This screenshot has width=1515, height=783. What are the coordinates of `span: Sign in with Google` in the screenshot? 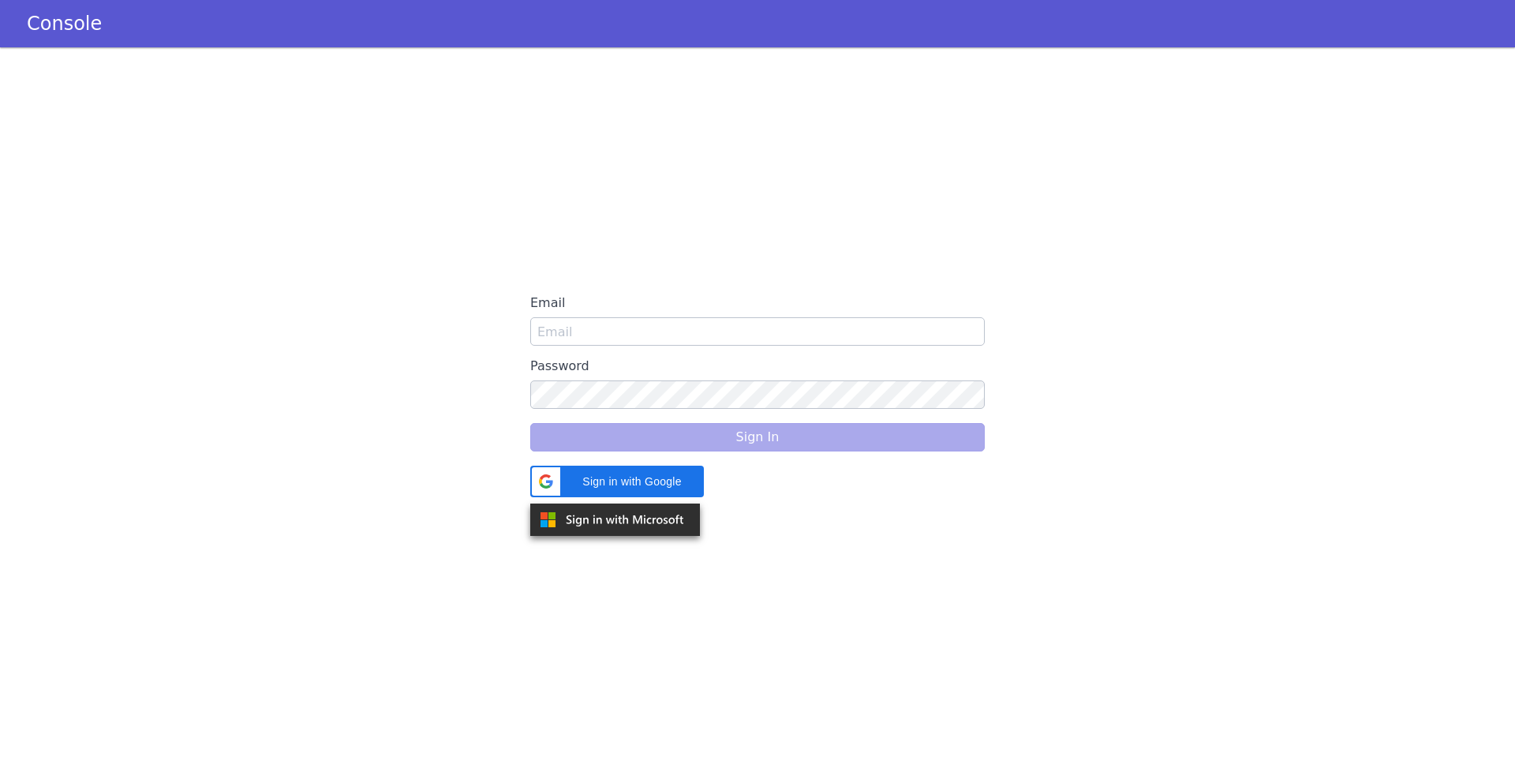 It's located at (632, 481).